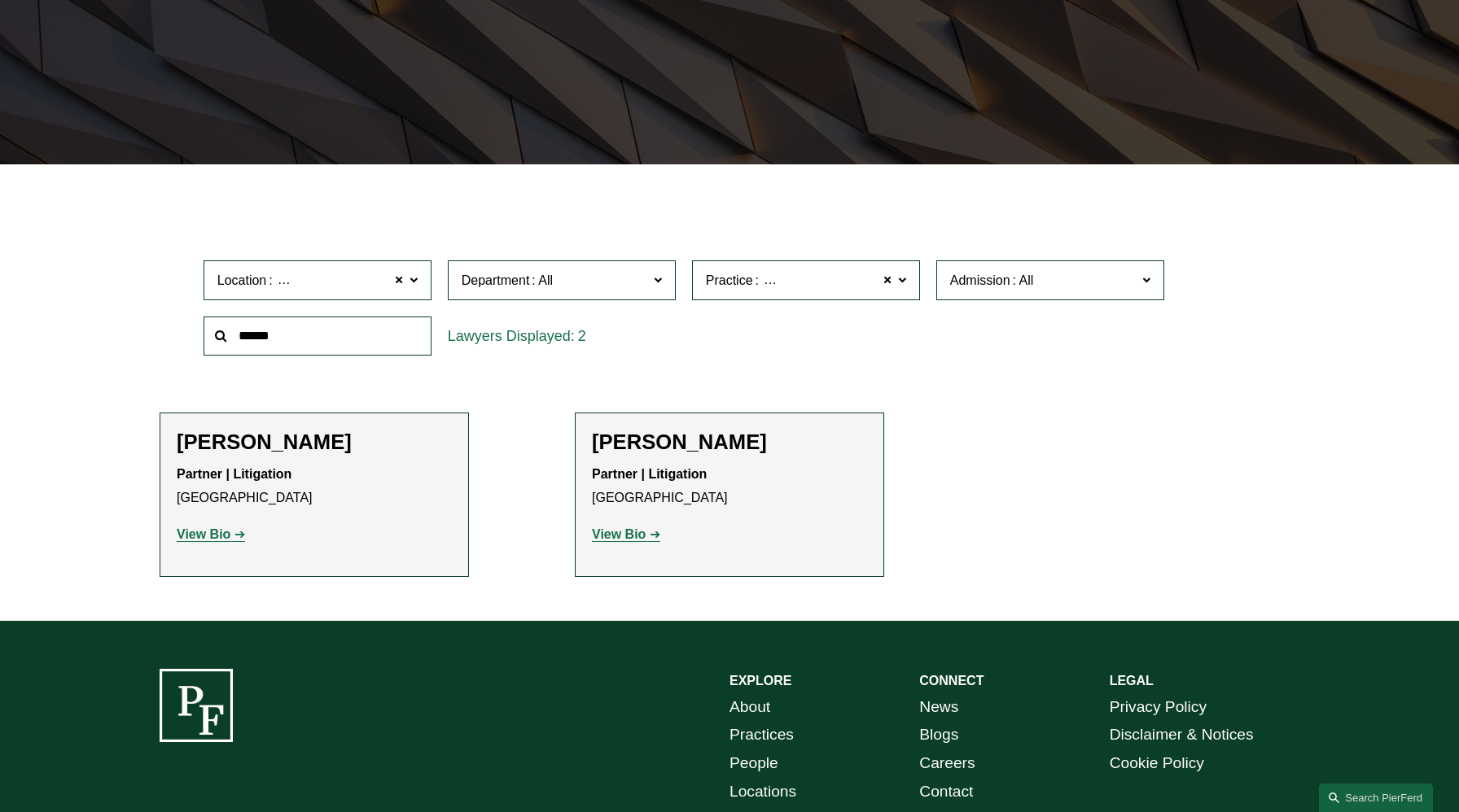 The height and width of the screenshot is (812, 1459). Describe the element at coordinates (754, 764) in the screenshot. I see `a: People` at that location.